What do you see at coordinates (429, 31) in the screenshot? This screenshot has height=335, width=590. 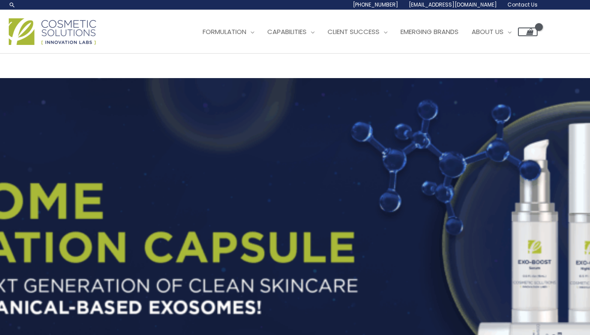 I see `span: Emerging Brands` at bounding box center [429, 31].